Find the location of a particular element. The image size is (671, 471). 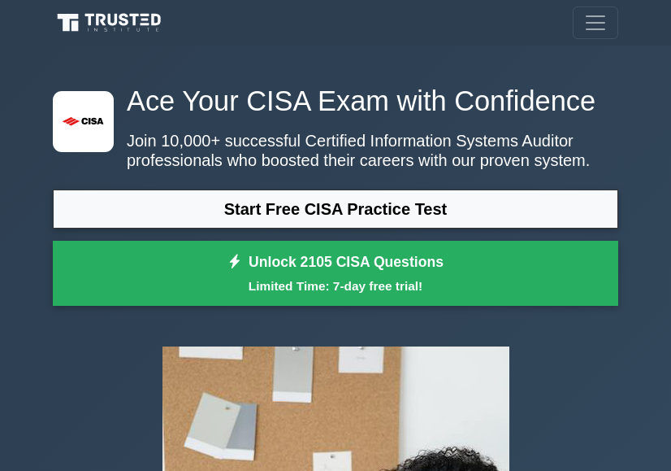

button: Toggle navigation is located at coordinates (596, 23).